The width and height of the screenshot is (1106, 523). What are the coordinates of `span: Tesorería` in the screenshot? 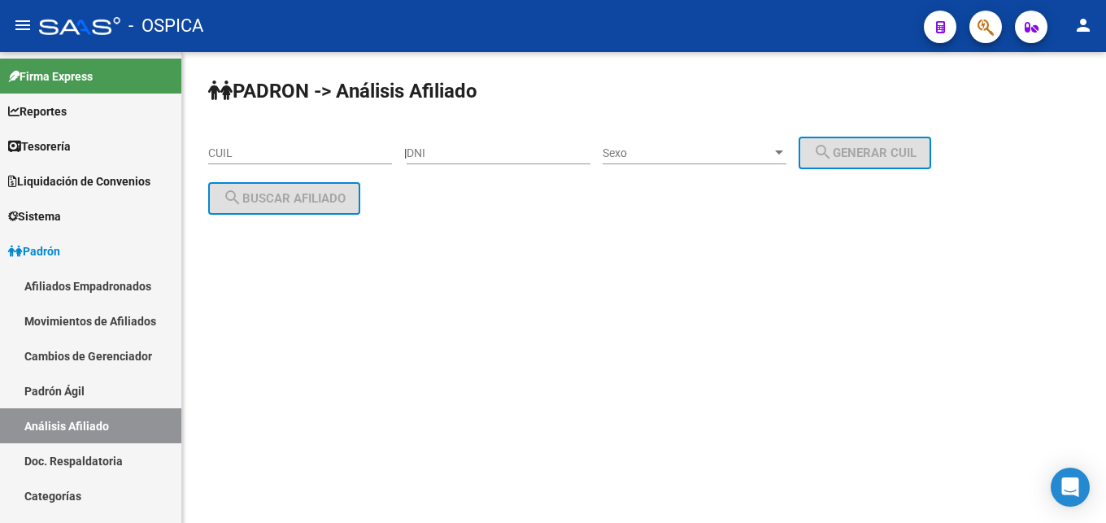 It's located at (39, 146).